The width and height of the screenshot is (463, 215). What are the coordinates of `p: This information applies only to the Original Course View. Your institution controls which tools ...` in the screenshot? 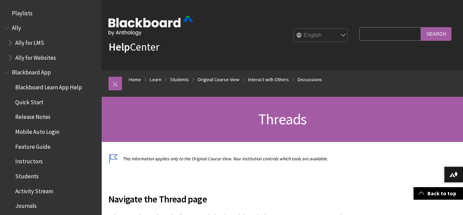 It's located at (232, 158).